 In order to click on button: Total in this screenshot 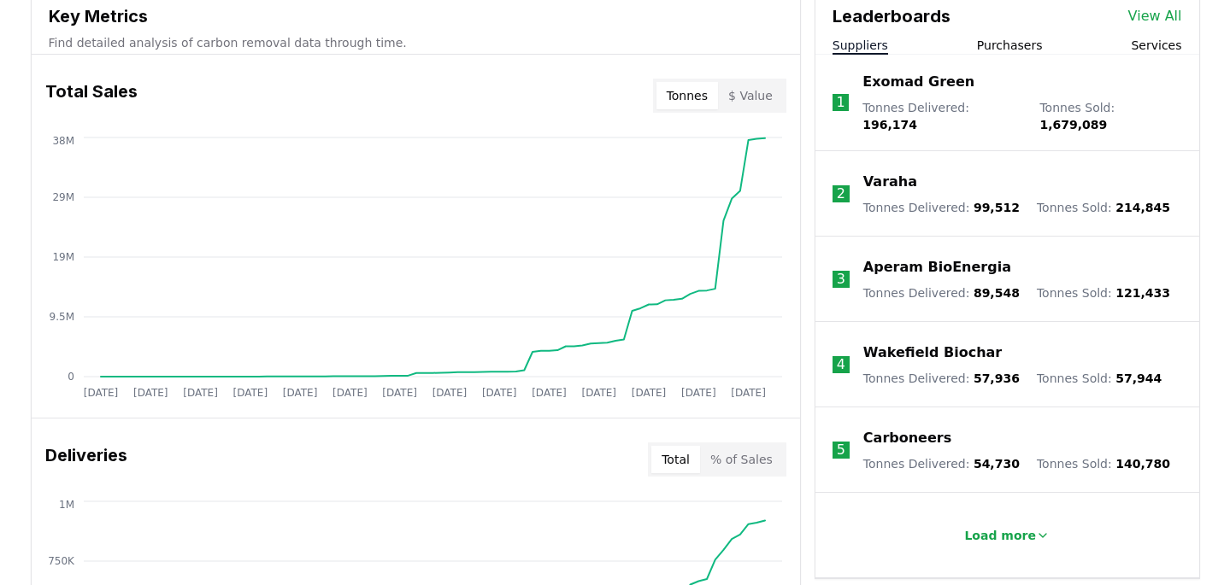, I will do `click(675, 460)`.